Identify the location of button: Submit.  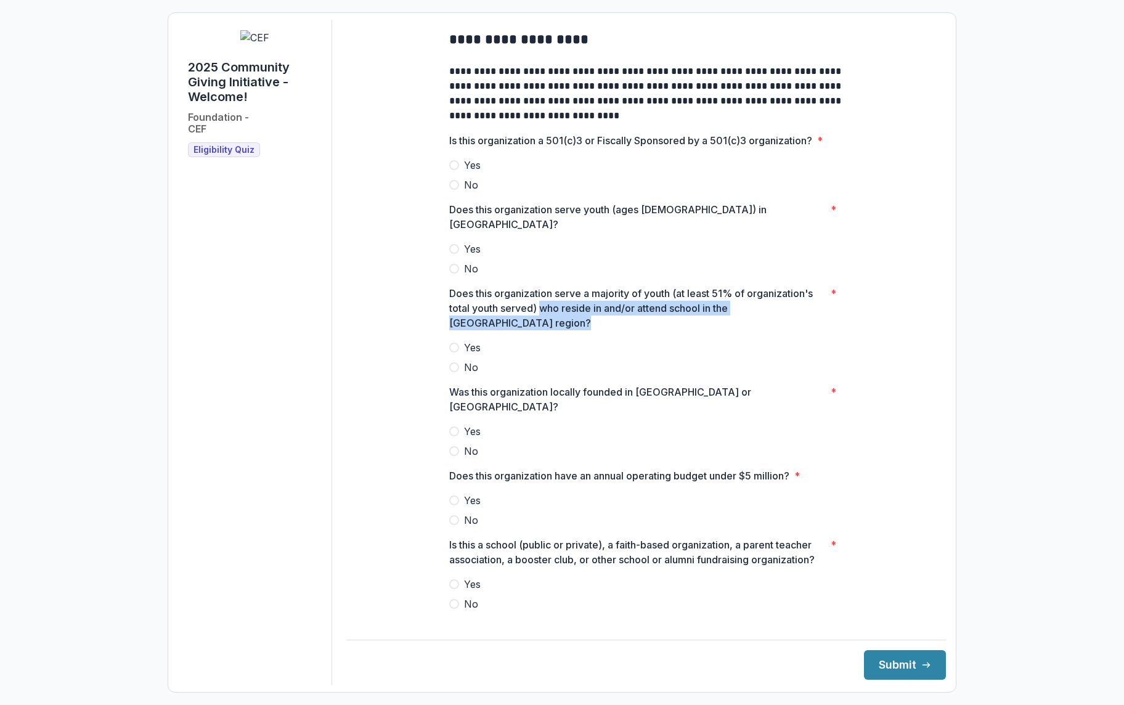
(904, 665).